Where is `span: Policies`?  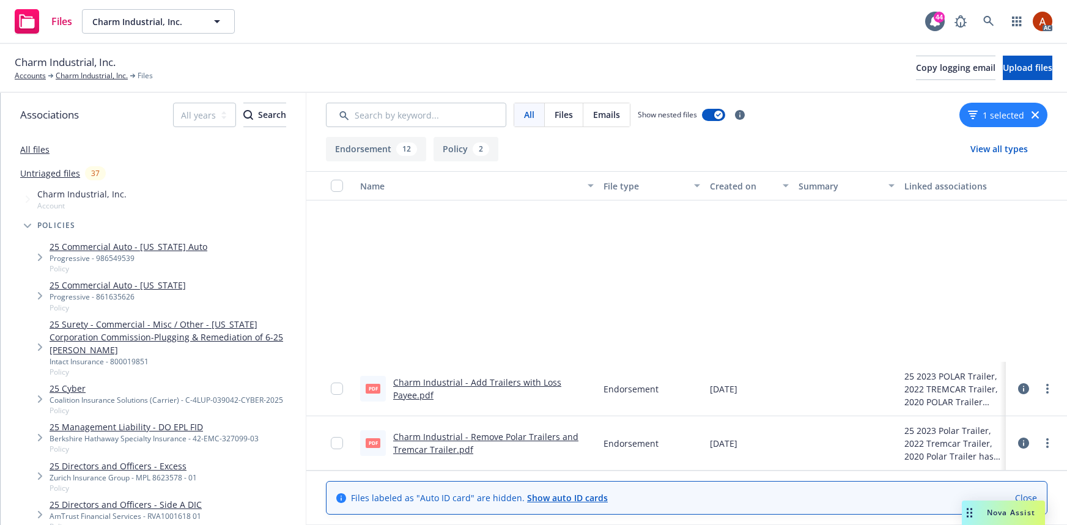 span: Policies is located at coordinates (56, 226).